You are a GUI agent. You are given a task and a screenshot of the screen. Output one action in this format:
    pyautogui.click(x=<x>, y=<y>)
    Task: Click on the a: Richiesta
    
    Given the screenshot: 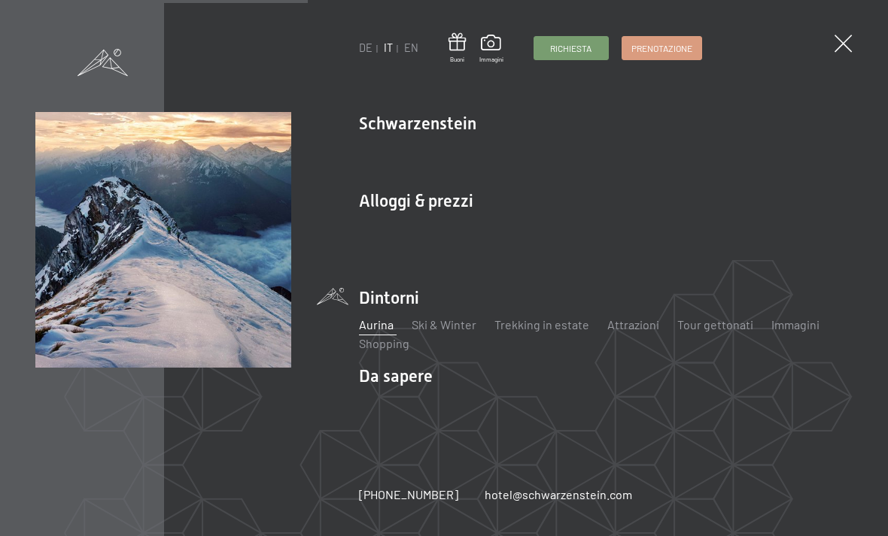 What is the action you would take?
    pyautogui.click(x=571, y=48)
    